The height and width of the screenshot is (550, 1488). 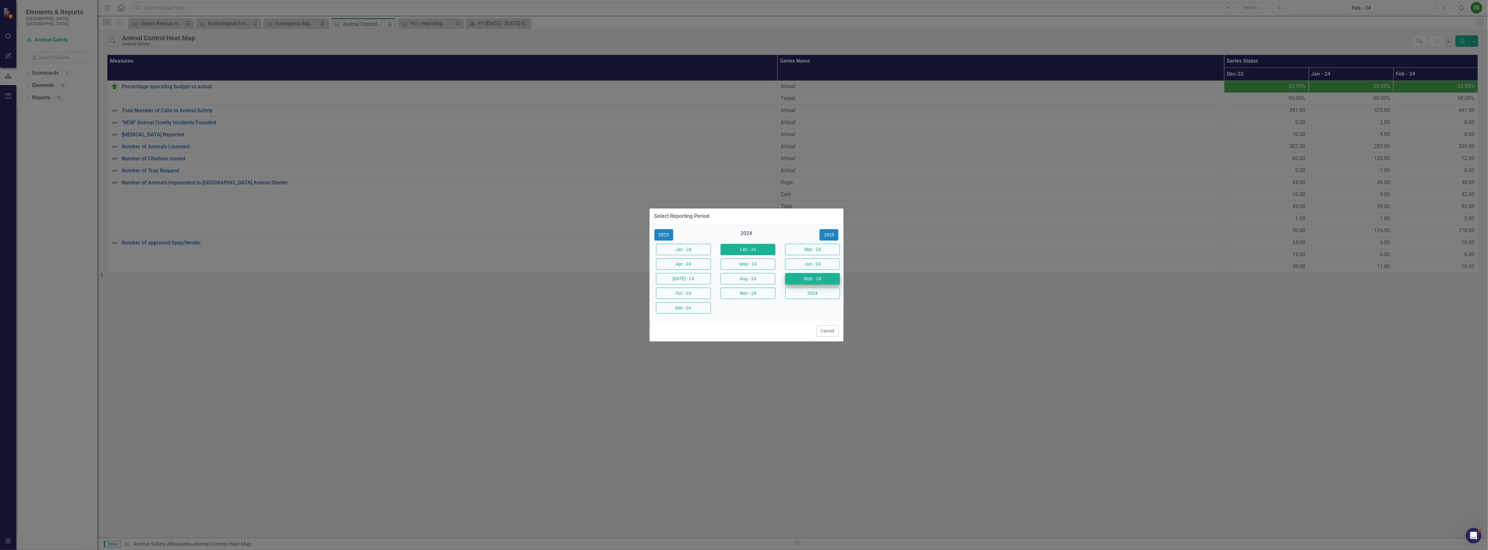 I want to click on button: 2023, so click(x=664, y=235).